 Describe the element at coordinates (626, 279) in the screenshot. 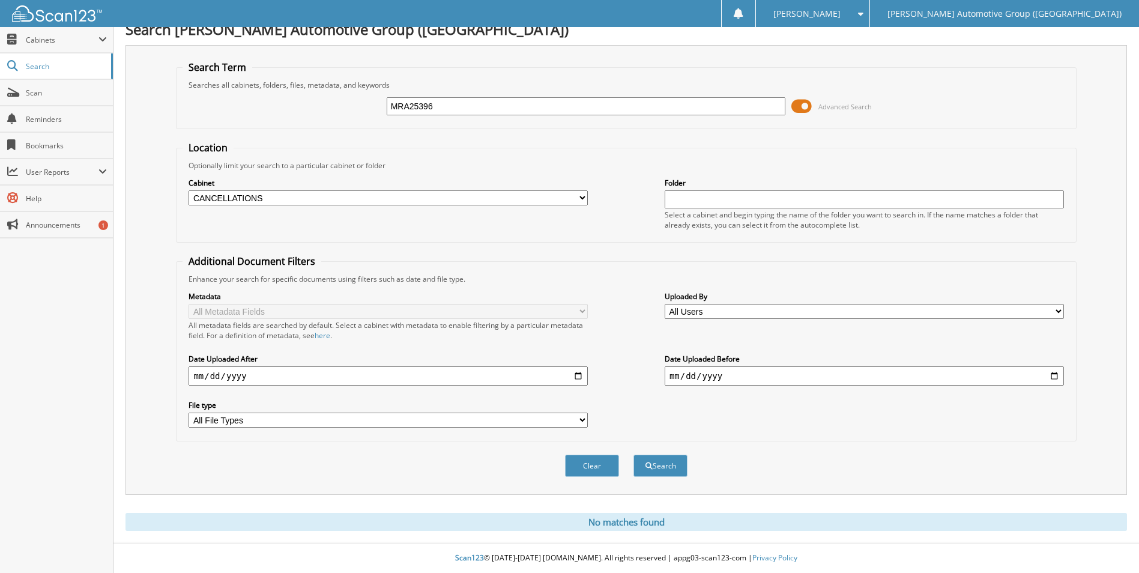

I see `div: Enhance your search for specific documents using filters such as date and file type.` at that location.